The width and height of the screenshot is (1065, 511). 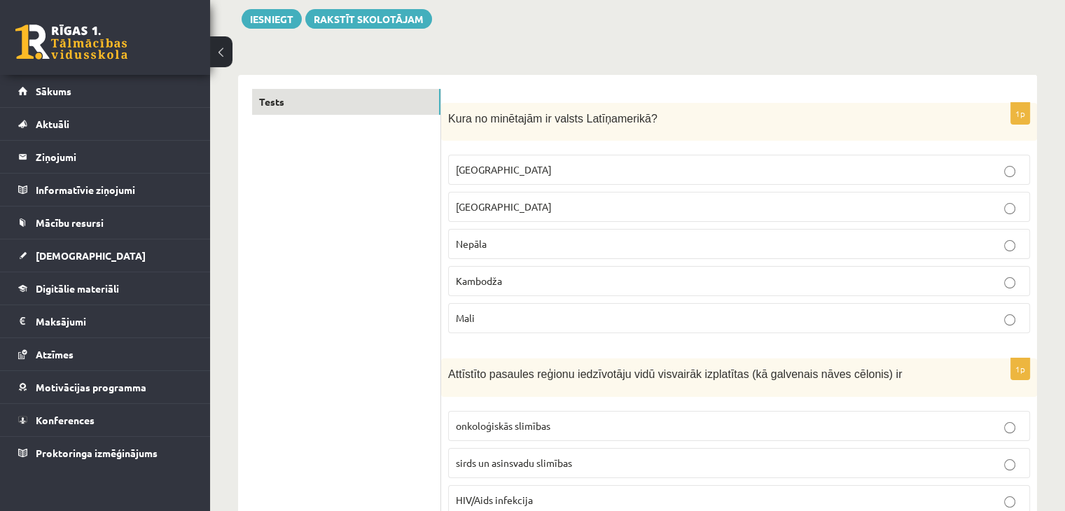 I want to click on a: Aktuāli, so click(x=105, y=124).